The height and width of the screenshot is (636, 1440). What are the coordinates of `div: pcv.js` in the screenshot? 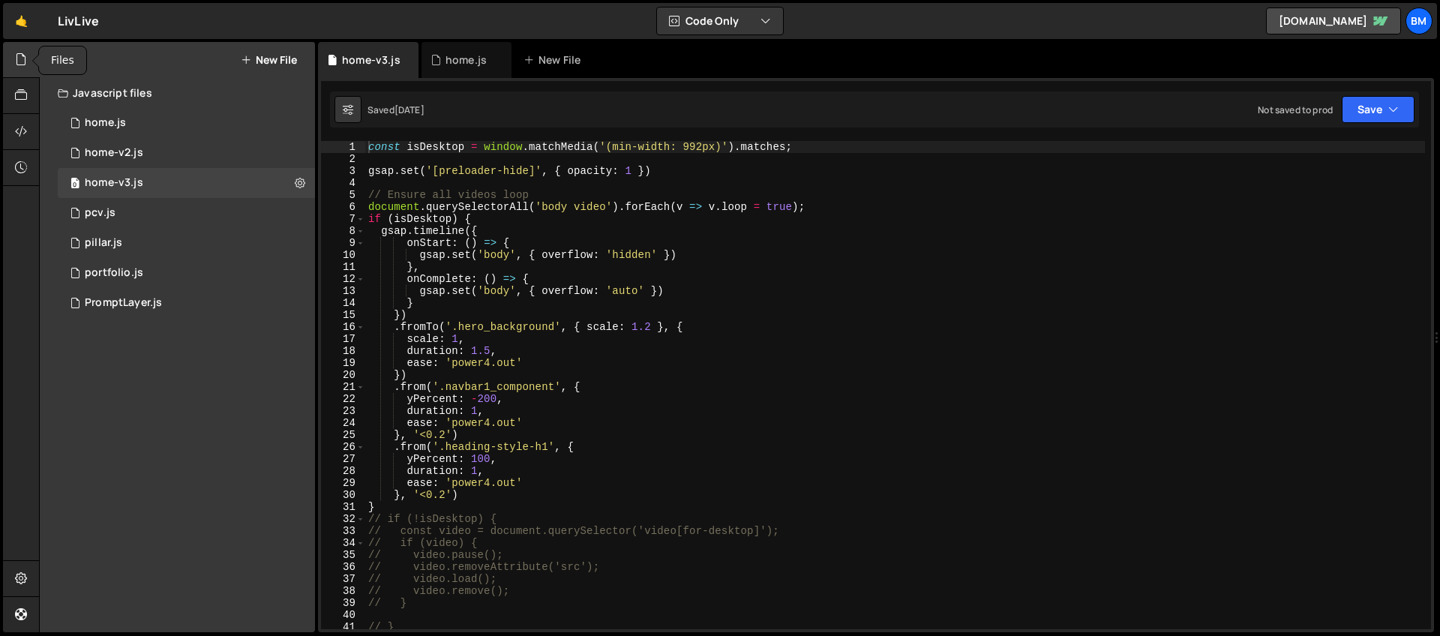 It's located at (100, 213).